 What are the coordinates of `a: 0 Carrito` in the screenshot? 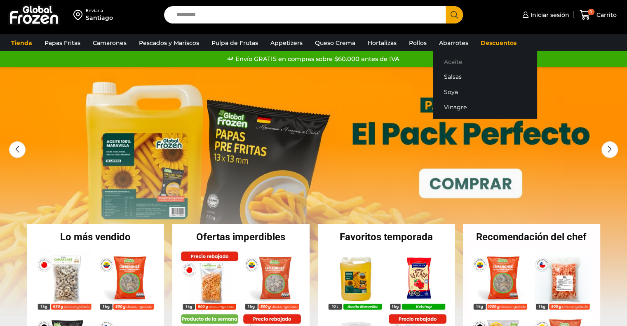 It's located at (599, 15).